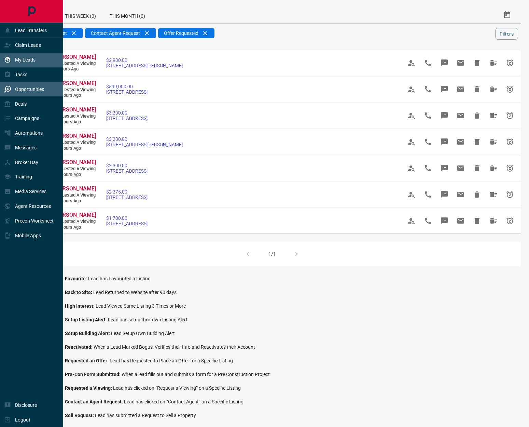 This screenshot has width=529, height=427. Describe the element at coordinates (143, 333) in the screenshot. I see `span: Lead Setup Own Building Alert` at that location.